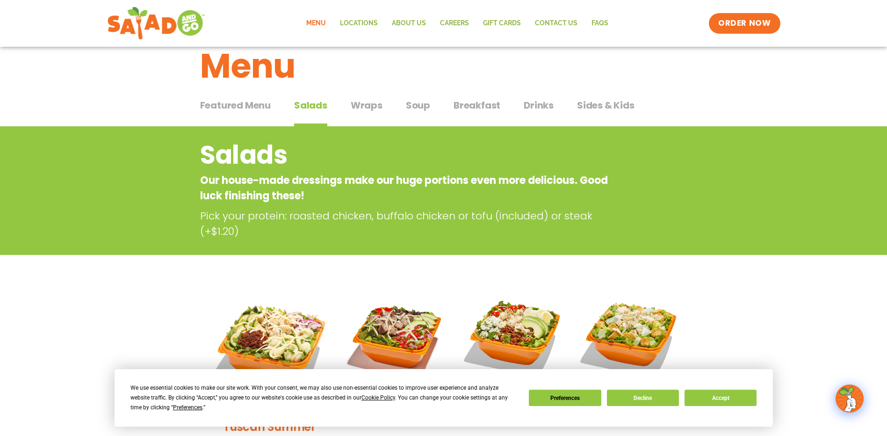 The height and width of the screenshot is (436, 887). Describe the element at coordinates (849, 398) in the screenshot. I see `img: wpChatIcon` at that location.